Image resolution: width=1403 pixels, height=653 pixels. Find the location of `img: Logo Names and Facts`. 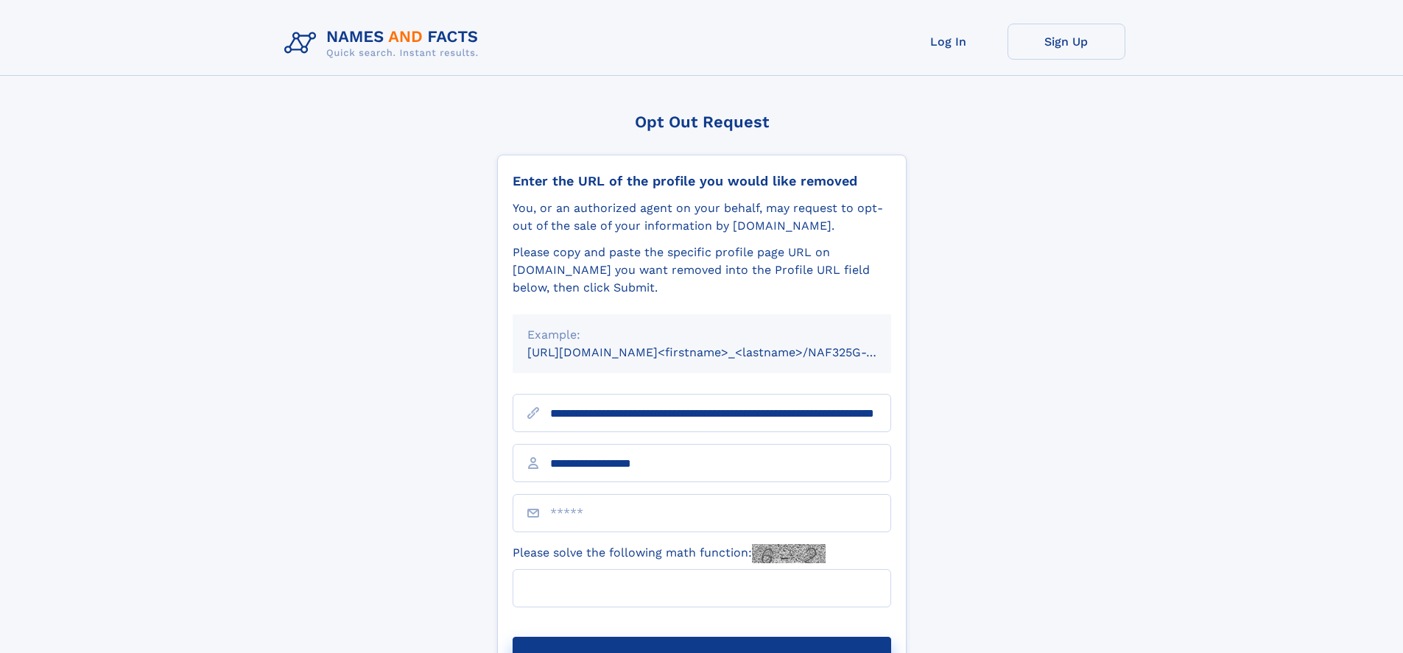

img: Logo Names and Facts is located at coordinates (384, 43).